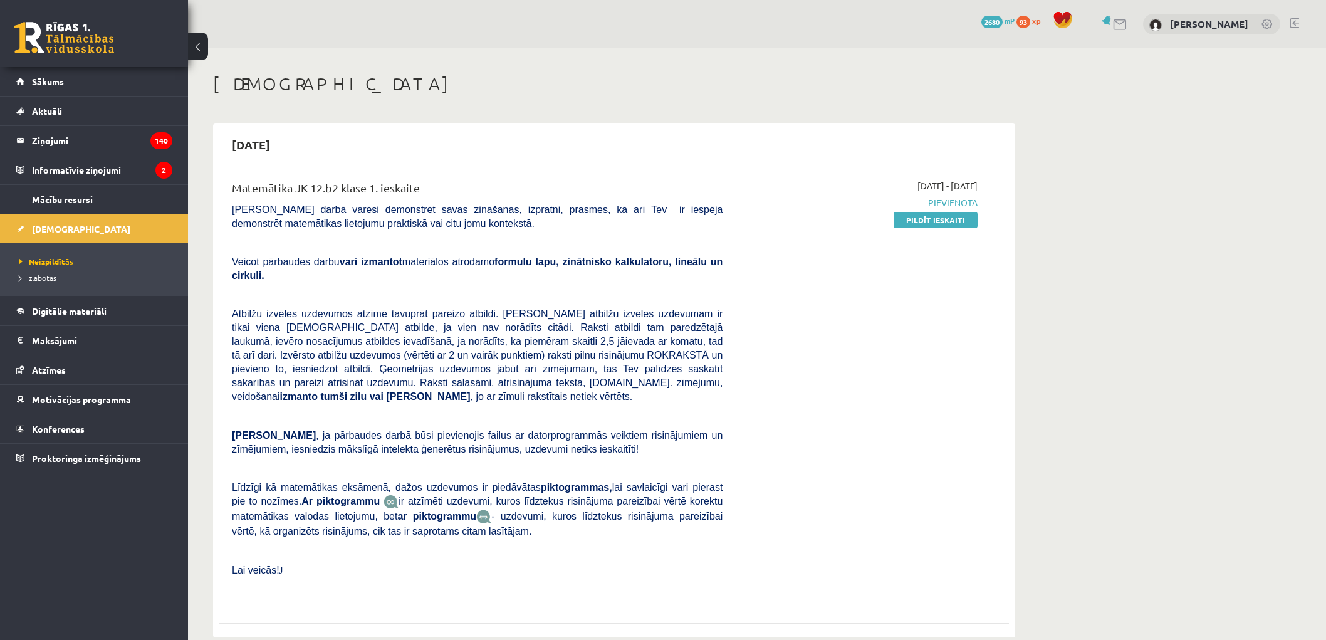 The image size is (1326, 640). I want to click on a: Motivācijas programma, so click(94, 399).